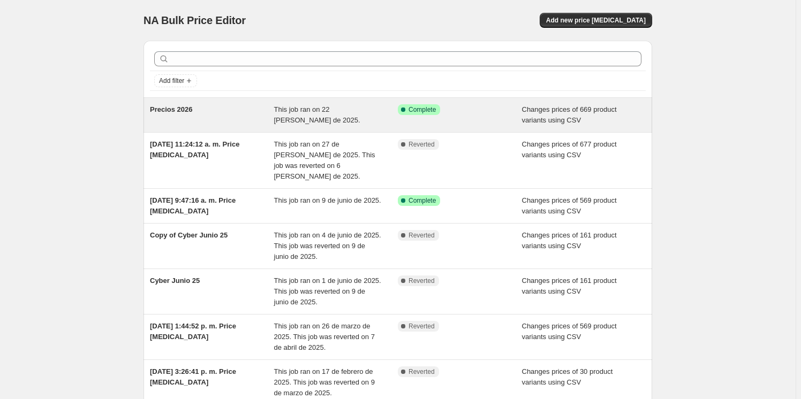  I want to click on span: Add filter, so click(171, 81).